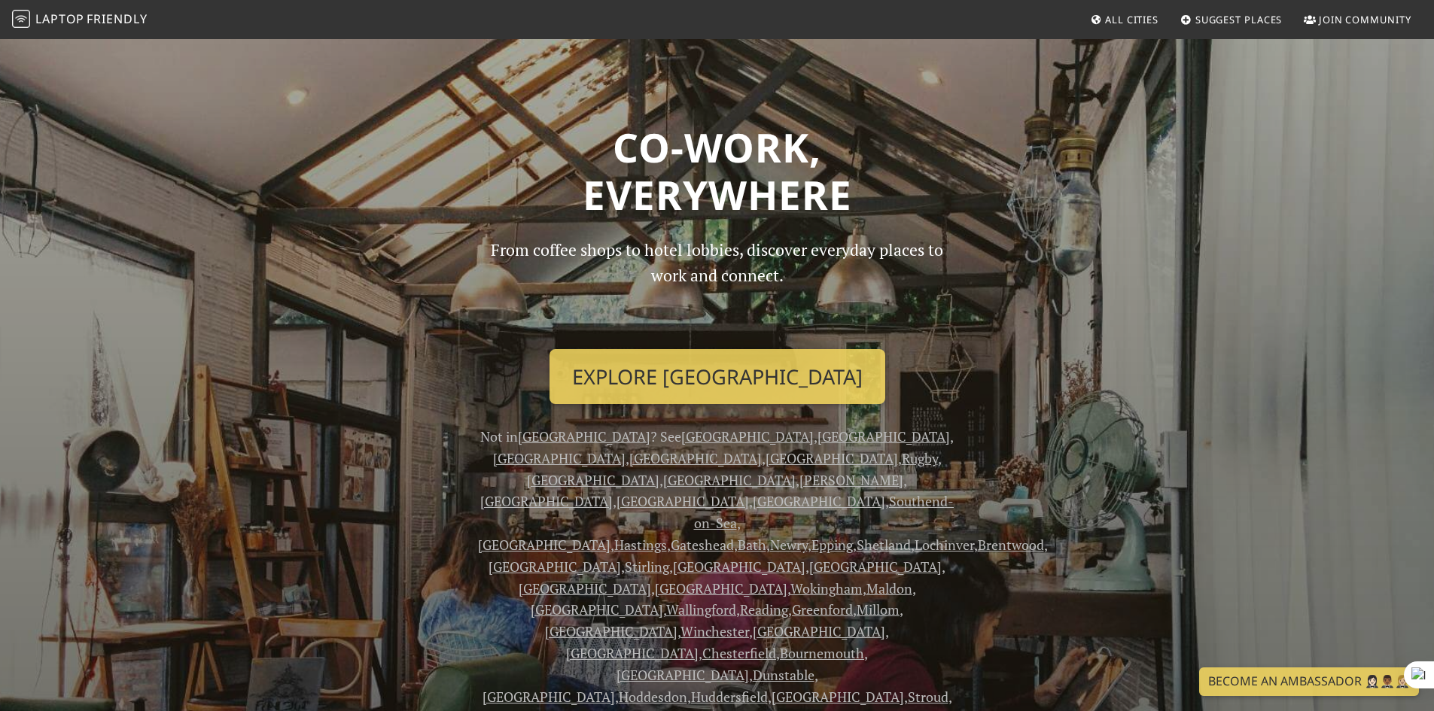 The height and width of the screenshot is (711, 1434). What do you see at coordinates (21, 19) in the screenshot?
I see `img: LaptopFriendly` at bounding box center [21, 19].